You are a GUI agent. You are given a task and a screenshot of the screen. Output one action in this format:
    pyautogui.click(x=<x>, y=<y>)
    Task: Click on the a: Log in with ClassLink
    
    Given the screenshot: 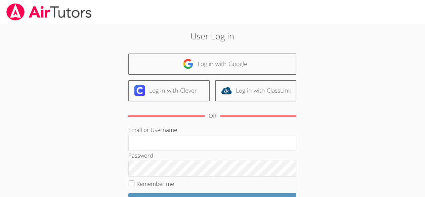 What is the action you would take?
    pyautogui.click(x=256, y=90)
    